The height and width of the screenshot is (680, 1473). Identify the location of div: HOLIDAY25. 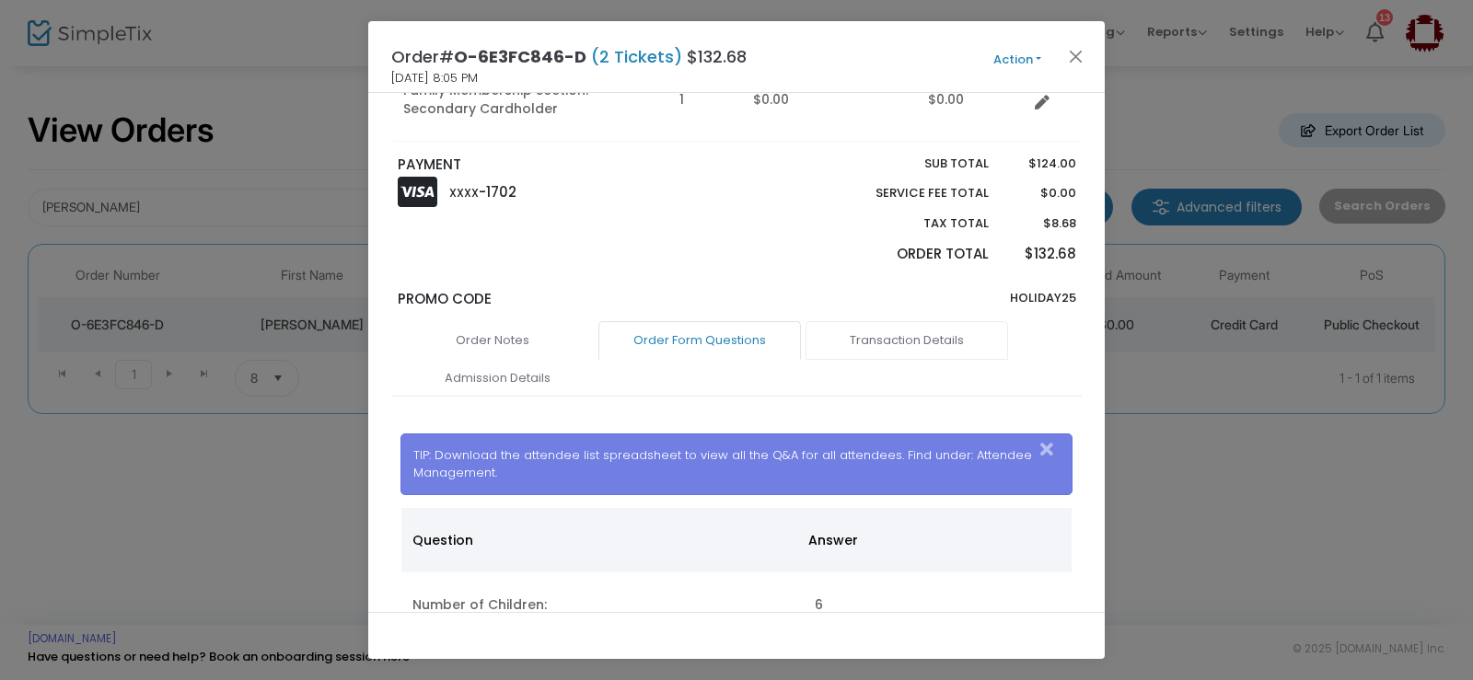
(911, 306).